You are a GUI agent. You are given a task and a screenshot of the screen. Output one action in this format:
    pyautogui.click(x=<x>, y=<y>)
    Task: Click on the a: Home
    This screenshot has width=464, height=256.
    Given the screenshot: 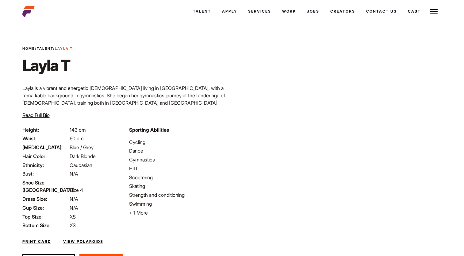 What is the action you would take?
    pyautogui.click(x=29, y=48)
    